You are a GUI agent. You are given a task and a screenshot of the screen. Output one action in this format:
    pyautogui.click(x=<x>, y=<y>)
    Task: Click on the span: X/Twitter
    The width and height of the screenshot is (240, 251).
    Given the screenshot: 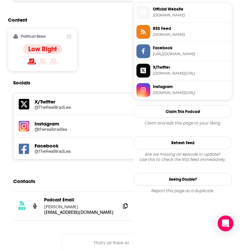 What is the action you would take?
    pyautogui.click(x=191, y=67)
    